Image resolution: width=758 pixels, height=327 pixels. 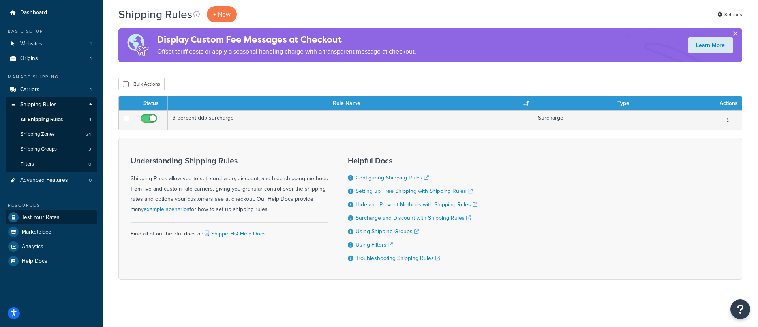 I want to click on a: Learn More, so click(x=710, y=45).